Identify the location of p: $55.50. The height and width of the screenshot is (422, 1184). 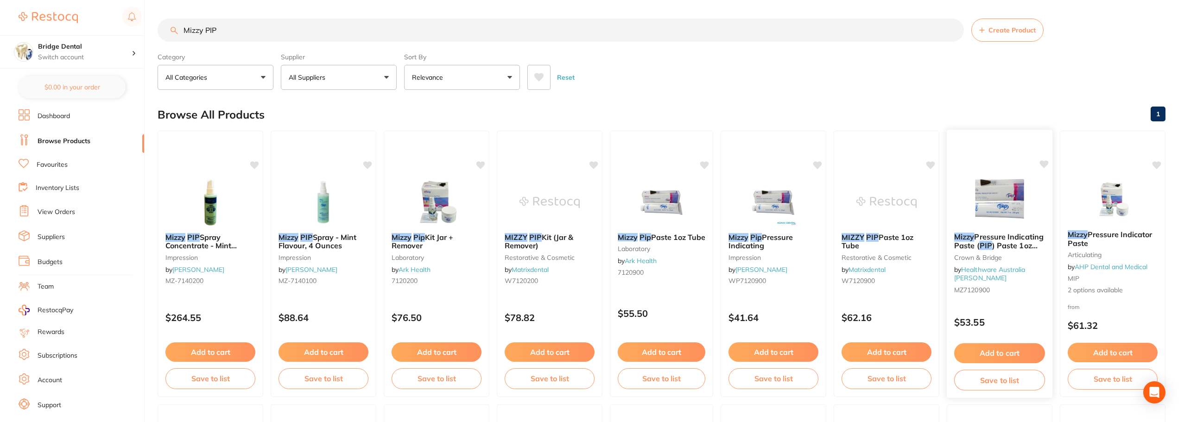
(661, 313).